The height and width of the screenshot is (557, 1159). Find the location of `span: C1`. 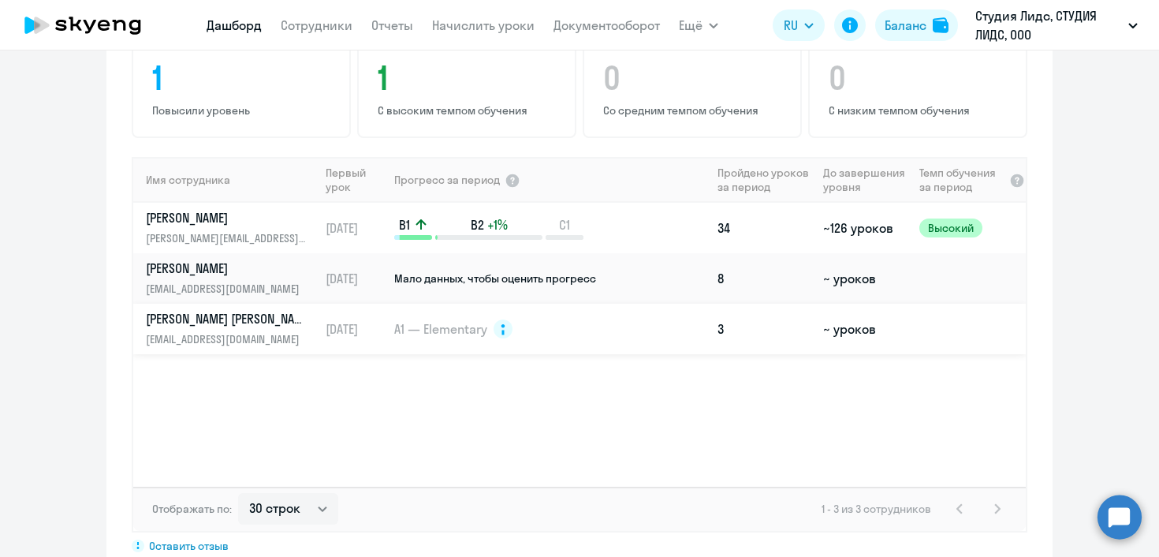

span: C1 is located at coordinates (564, 225).